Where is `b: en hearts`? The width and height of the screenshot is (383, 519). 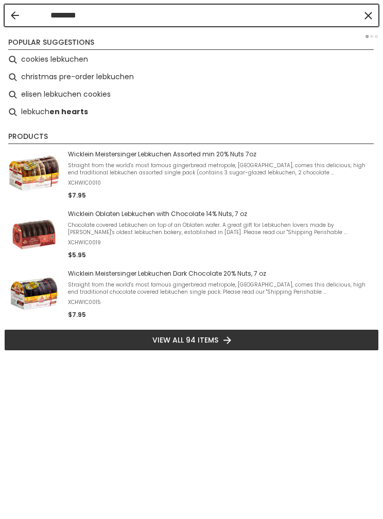 b: en hearts is located at coordinates (68, 112).